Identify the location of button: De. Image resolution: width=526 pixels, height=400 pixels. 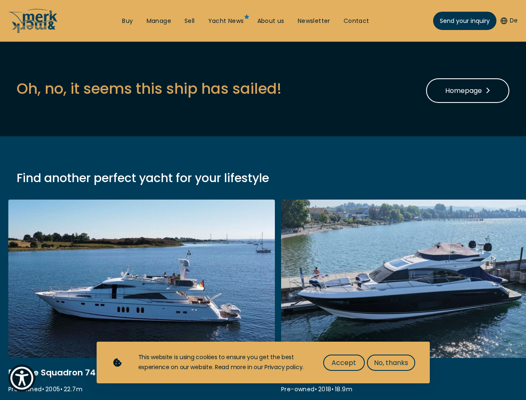
(509, 21).